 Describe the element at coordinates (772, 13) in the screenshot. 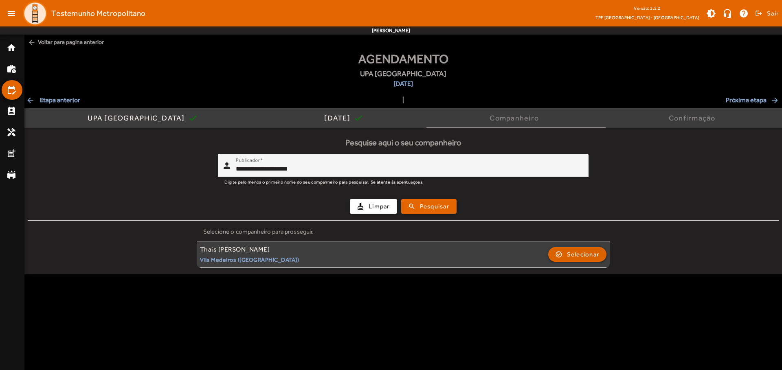

I see `span: Sair` at that location.